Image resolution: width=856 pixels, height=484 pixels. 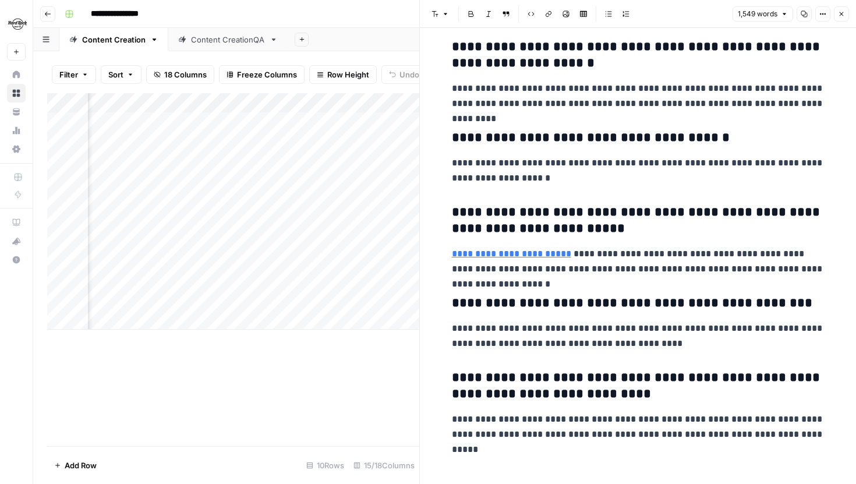 I want to click on button: What's new?, so click(x=16, y=241).